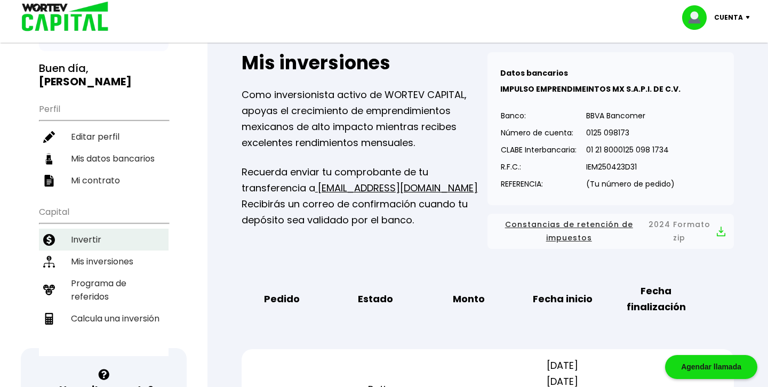 The height and width of the screenshot is (387, 768). What do you see at coordinates (49, 290) in the screenshot?
I see `img: recomiendanos-icon.9b8e9327.svg` at bounding box center [49, 290].